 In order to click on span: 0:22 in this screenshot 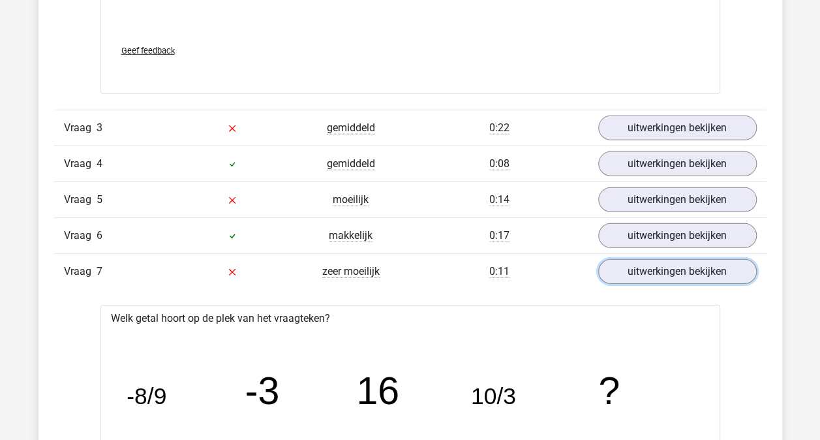, I will do `click(499, 128)`.